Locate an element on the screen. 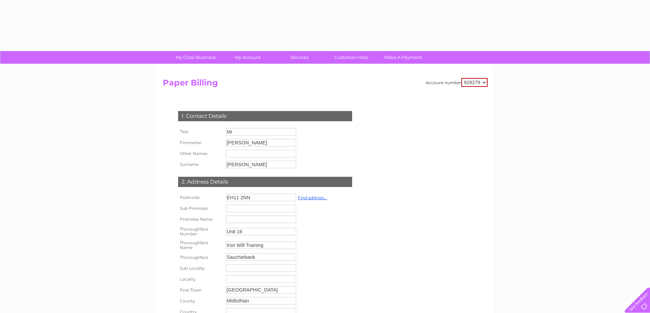 The width and height of the screenshot is (650, 313). th: Other Names is located at coordinates (200, 154).